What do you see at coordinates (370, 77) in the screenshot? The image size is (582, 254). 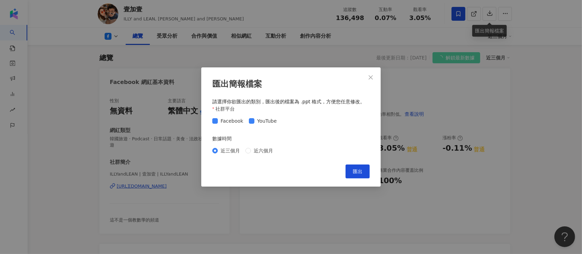 I see `span: close` at bounding box center [370, 77].